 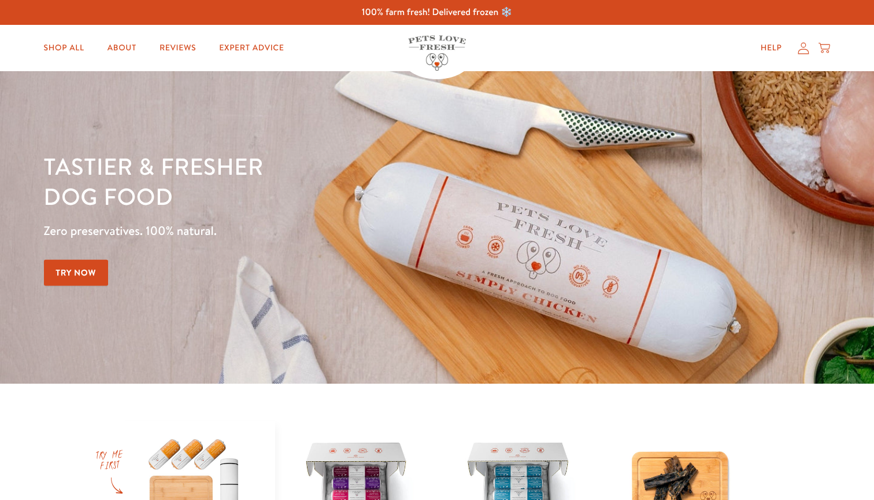 What do you see at coordinates (306, 231) in the screenshot?
I see `p: Zero preservatives. 100% natural.` at bounding box center [306, 231].